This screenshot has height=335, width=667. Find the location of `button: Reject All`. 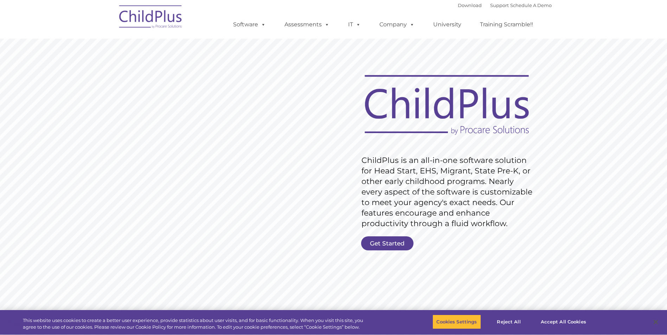

button: Reject All is located at coordinates (509, 322).